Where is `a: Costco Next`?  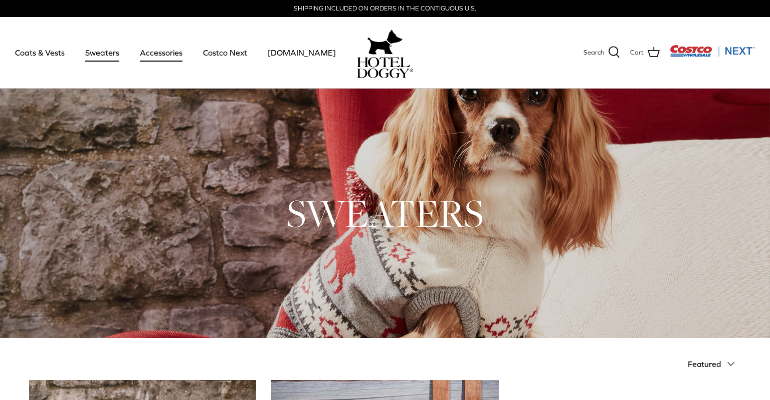 a: Costco Next is located at coordinates (225, 53).